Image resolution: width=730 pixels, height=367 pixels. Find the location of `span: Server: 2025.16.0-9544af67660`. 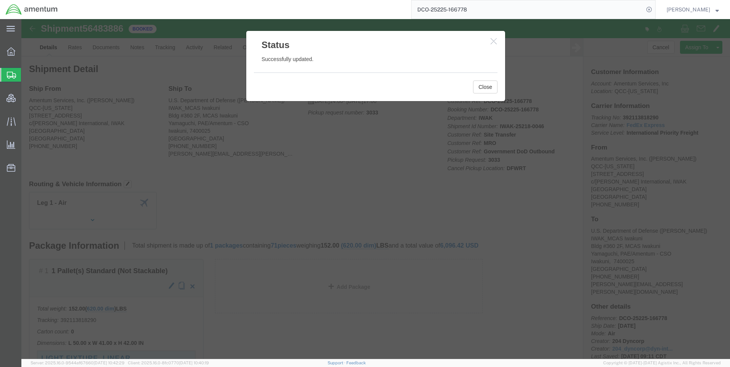

span: Server: 2025.16.0-9544af67660 is located at coordinates (78, 363).